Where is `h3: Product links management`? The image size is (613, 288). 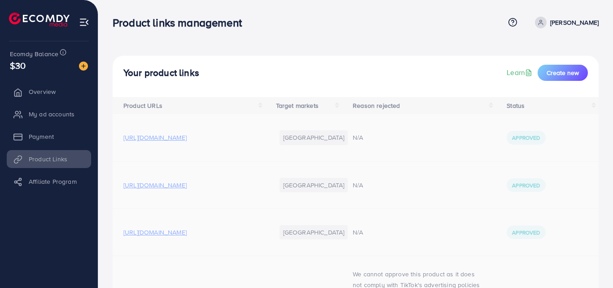 h3: Product links management is located at coordinates (181, 22).